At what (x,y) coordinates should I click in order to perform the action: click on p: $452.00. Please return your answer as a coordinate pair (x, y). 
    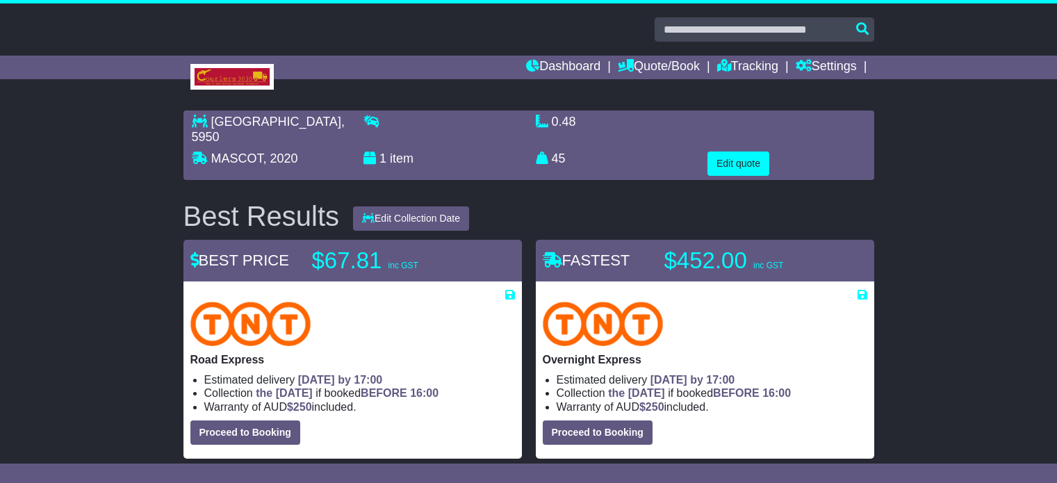
    Looking at the image, I should click on (751, 261).